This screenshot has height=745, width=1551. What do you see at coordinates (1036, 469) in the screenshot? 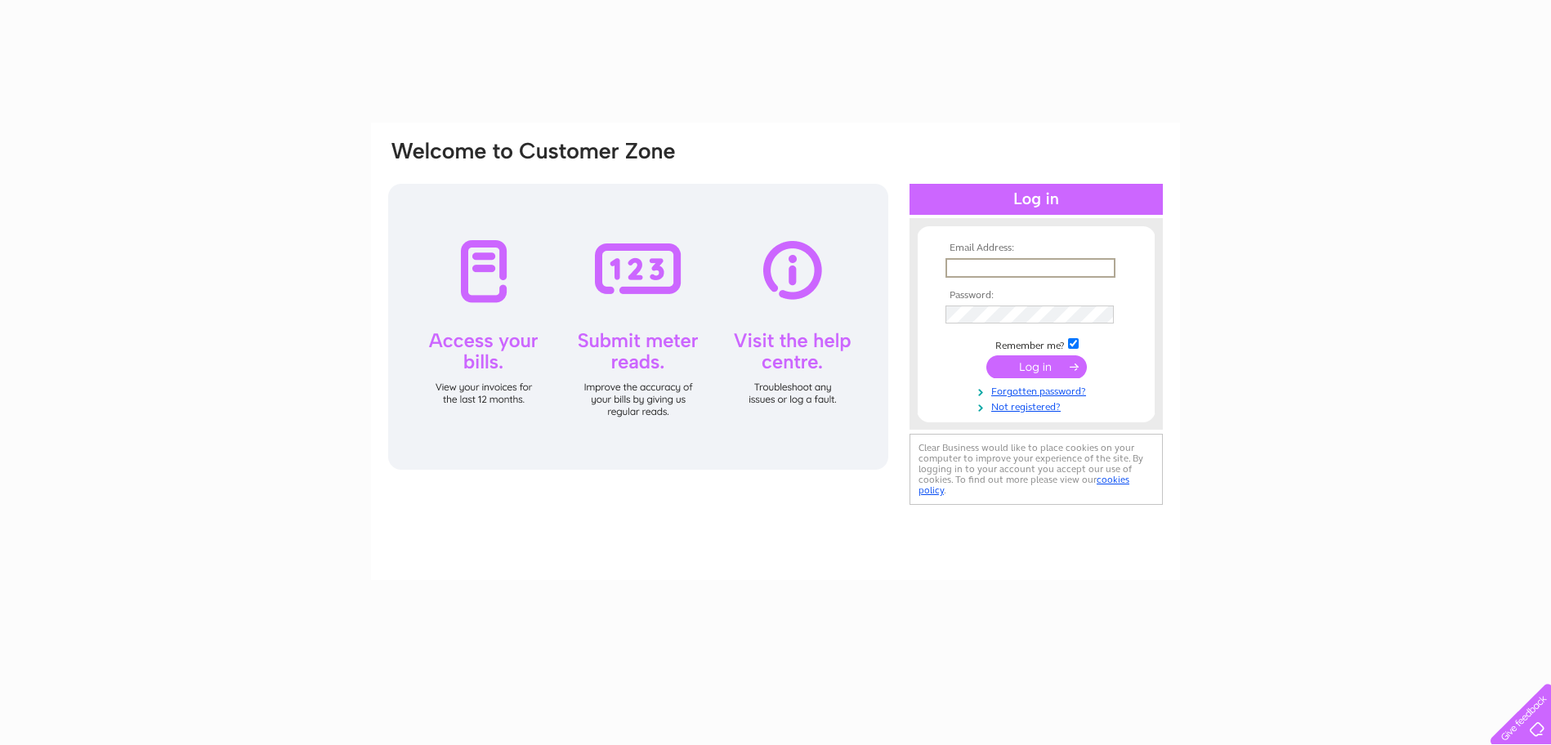
I see `div: Clear Business would like to place cookies on your computer to improve your experience of the sit...` at bounding box center [1036, 469].